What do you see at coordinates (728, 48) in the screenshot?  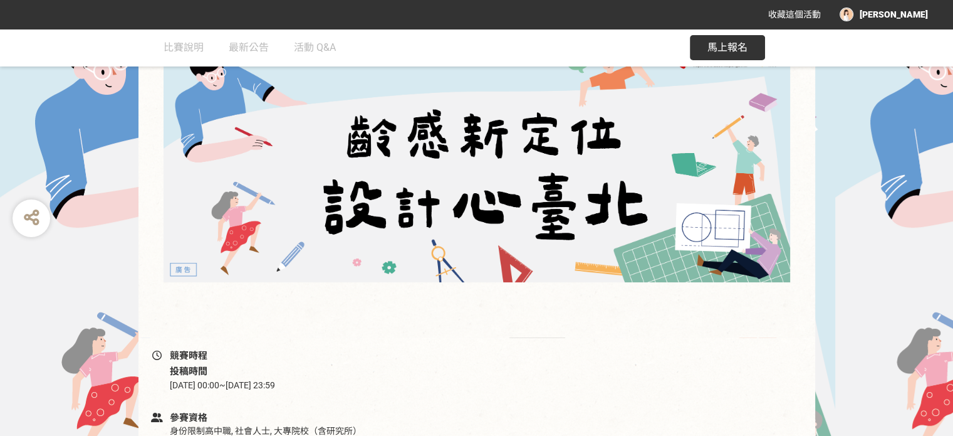 I see `button: 馬上報名` at bounding box center [728, 48].